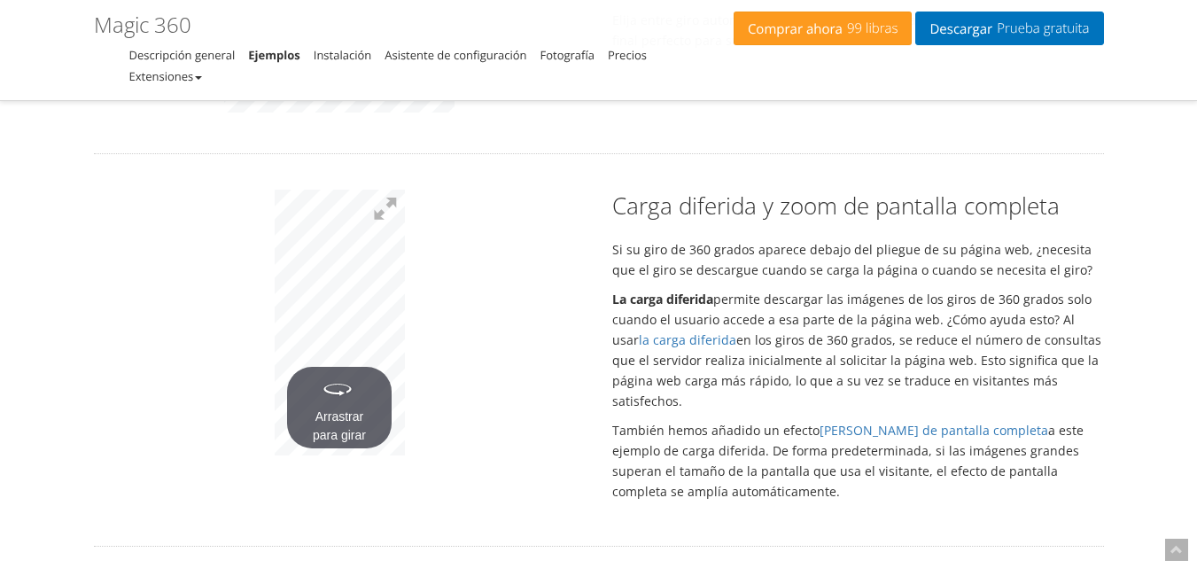 This screenshot has width=1197, height=568. I want to click on font: Extensiones, so click(161, 76).